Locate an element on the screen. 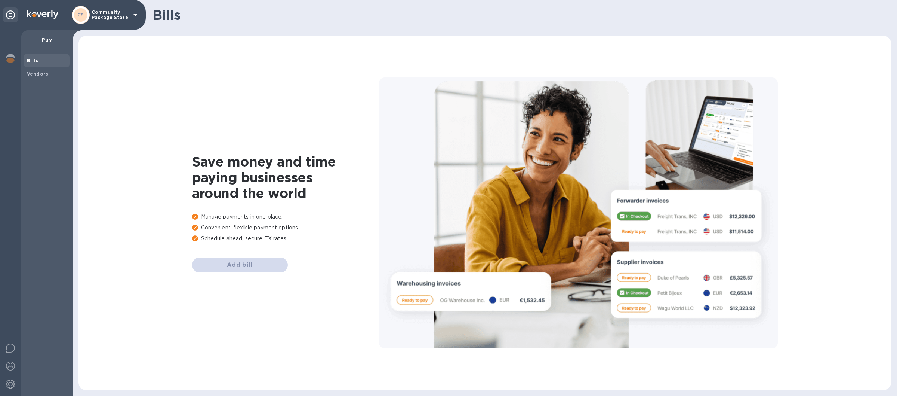  p: Community Package Store is located at coordinates (110, 15).